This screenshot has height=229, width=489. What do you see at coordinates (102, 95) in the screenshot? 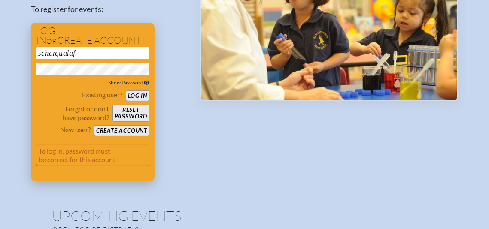
I see `p: Existing user?` at bounding box center [102, 95].